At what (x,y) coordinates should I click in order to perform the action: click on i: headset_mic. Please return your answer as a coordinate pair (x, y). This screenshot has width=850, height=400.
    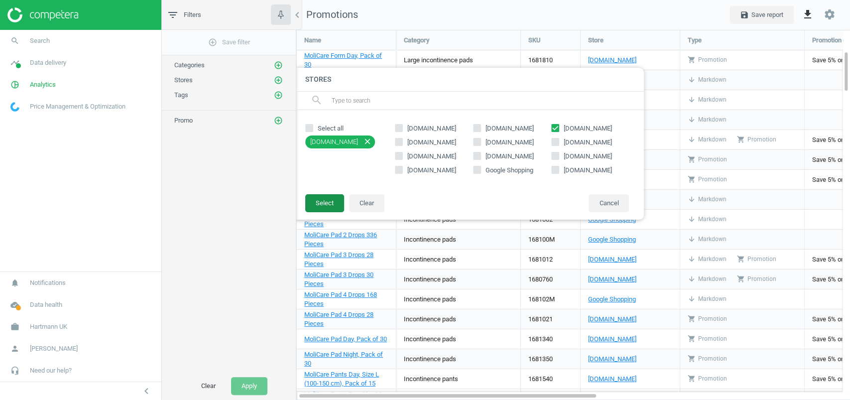
    Looking at the image, I should click on (15, 371).